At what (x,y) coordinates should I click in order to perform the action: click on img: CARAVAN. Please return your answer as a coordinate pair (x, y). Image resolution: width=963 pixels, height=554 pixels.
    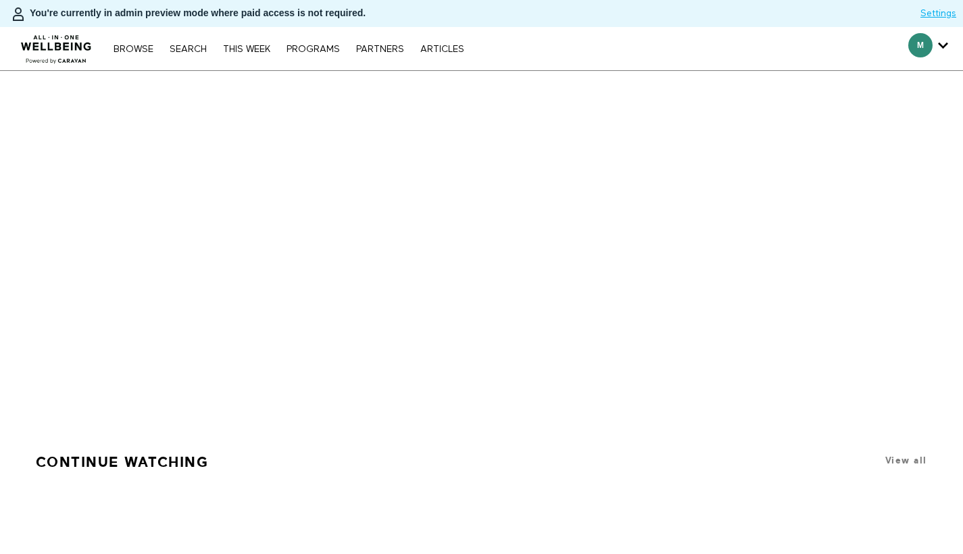
    Looking at the image, I should click on (56, 45).